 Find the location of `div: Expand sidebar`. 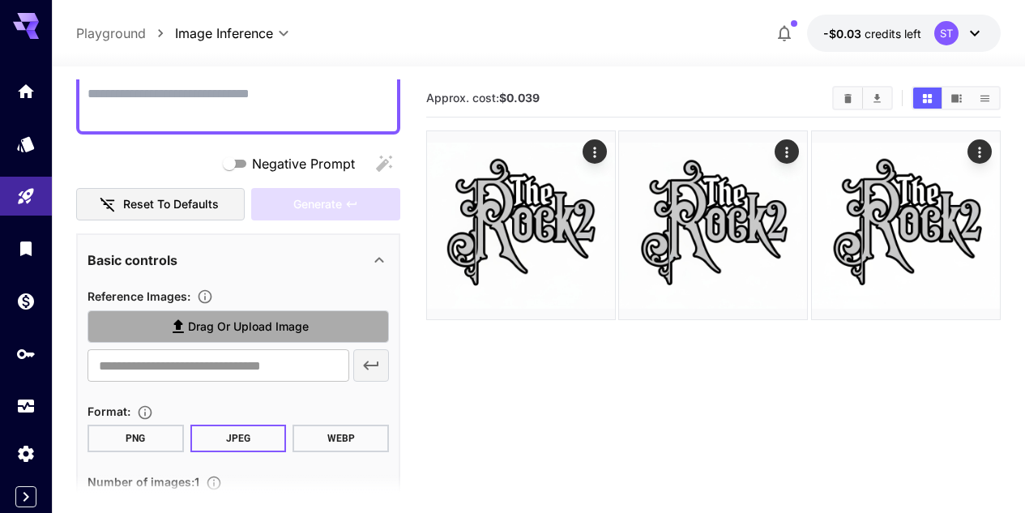

div: Expand sidebar is located at coordinates (26, 497).